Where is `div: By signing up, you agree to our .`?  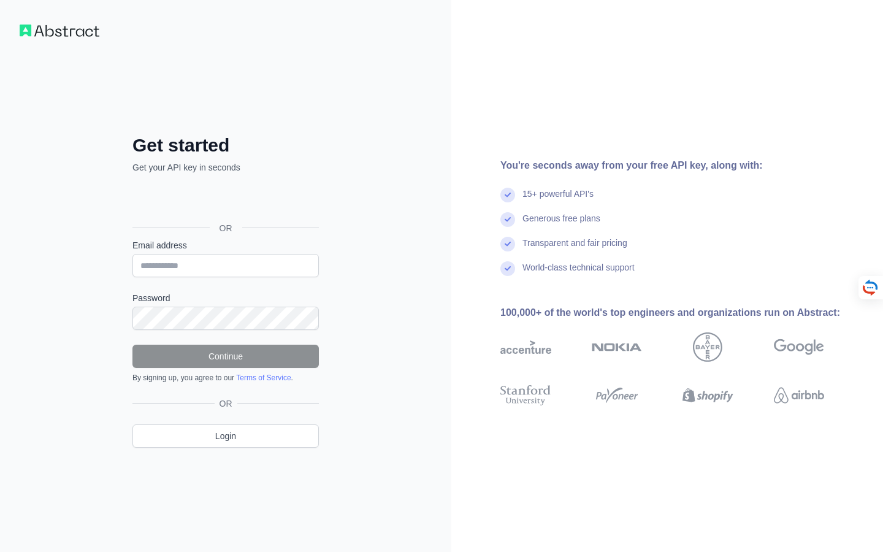
div: By signing up, you agree to our . is located at coordinates (226, 378).